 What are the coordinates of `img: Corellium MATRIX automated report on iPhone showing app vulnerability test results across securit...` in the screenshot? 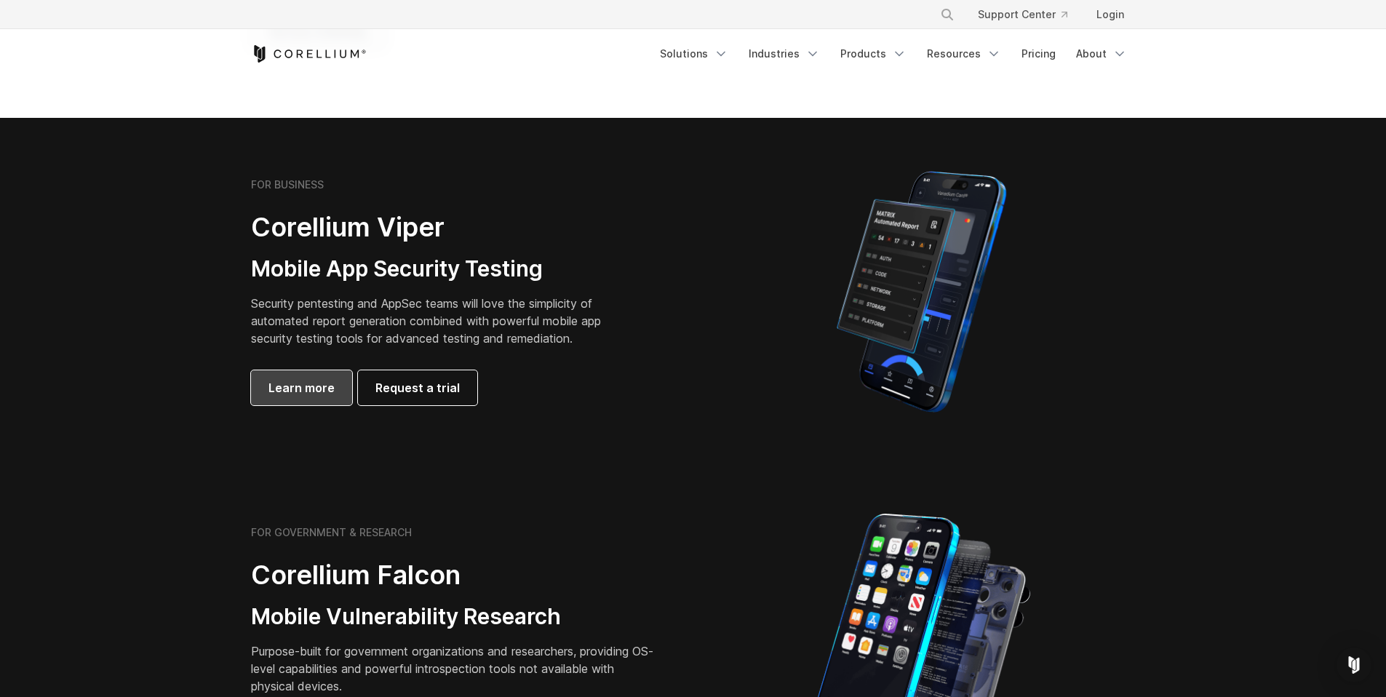 It's located at (921, 292).